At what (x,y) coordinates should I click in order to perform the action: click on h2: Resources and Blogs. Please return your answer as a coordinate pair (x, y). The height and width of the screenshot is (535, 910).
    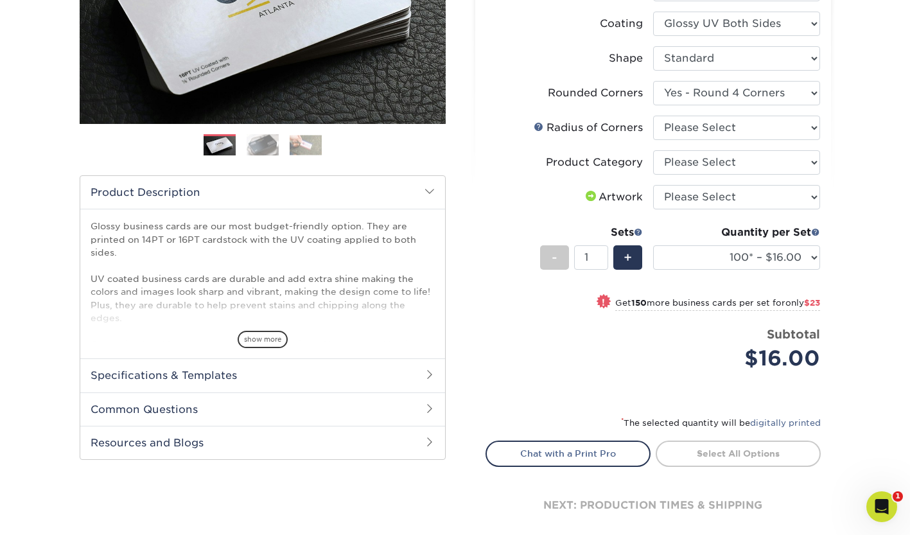
    Looking at the image, I should click on (263, 442).